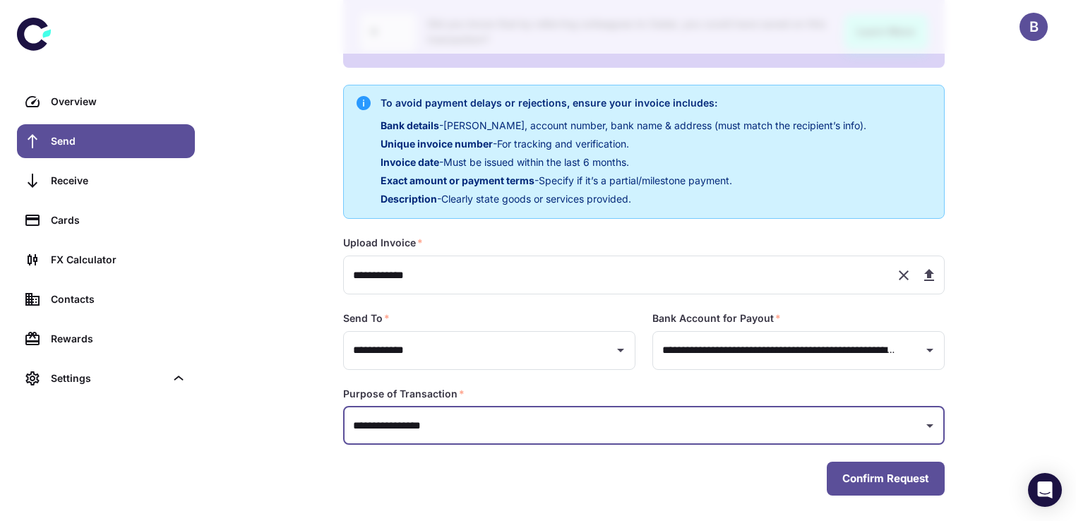  Describe the element at coordinates (623, 162) in the screenshot. I see `p: - Must be issued within the last 6 months.` at that location.